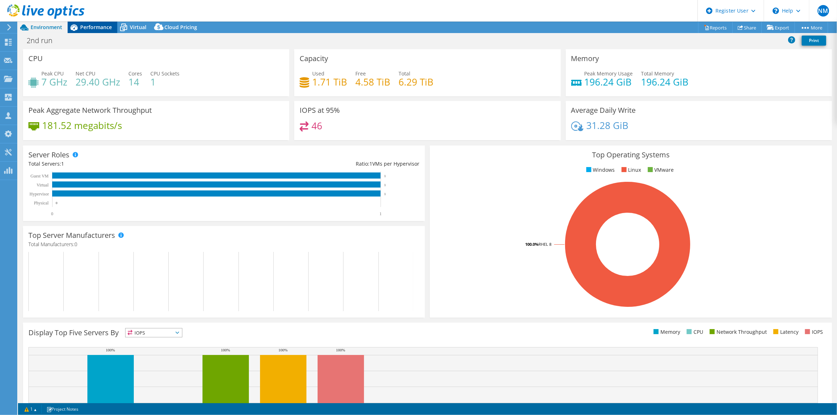 This screenshot has width=837, height=415. What do you see at coordinates (631, 170) in the screenshot?
I see `li: Linux` at bounding box center [631, 170].